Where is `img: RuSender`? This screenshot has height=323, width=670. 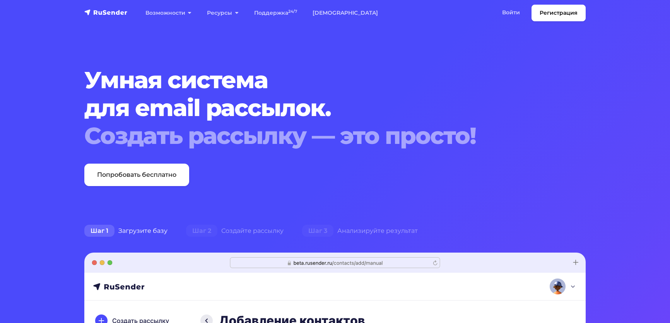
img: RuSender is located at coordinates (106, 12).